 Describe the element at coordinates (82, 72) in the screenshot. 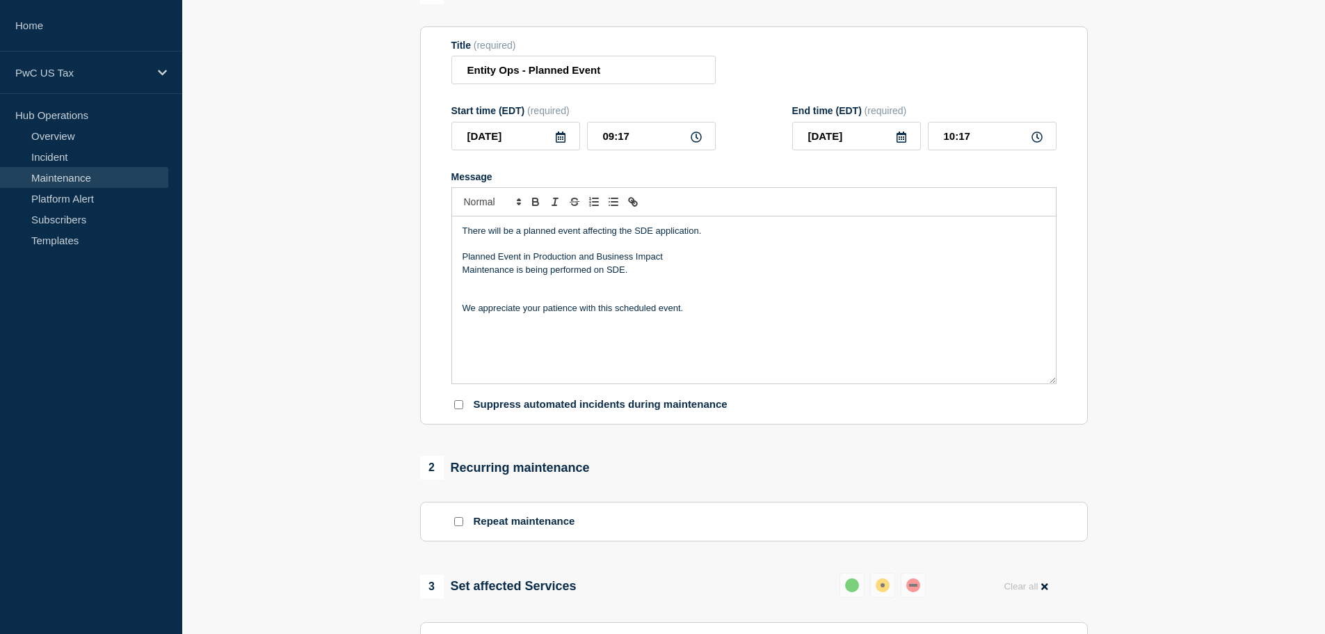

I see `p: PwC US Tax` at that location.